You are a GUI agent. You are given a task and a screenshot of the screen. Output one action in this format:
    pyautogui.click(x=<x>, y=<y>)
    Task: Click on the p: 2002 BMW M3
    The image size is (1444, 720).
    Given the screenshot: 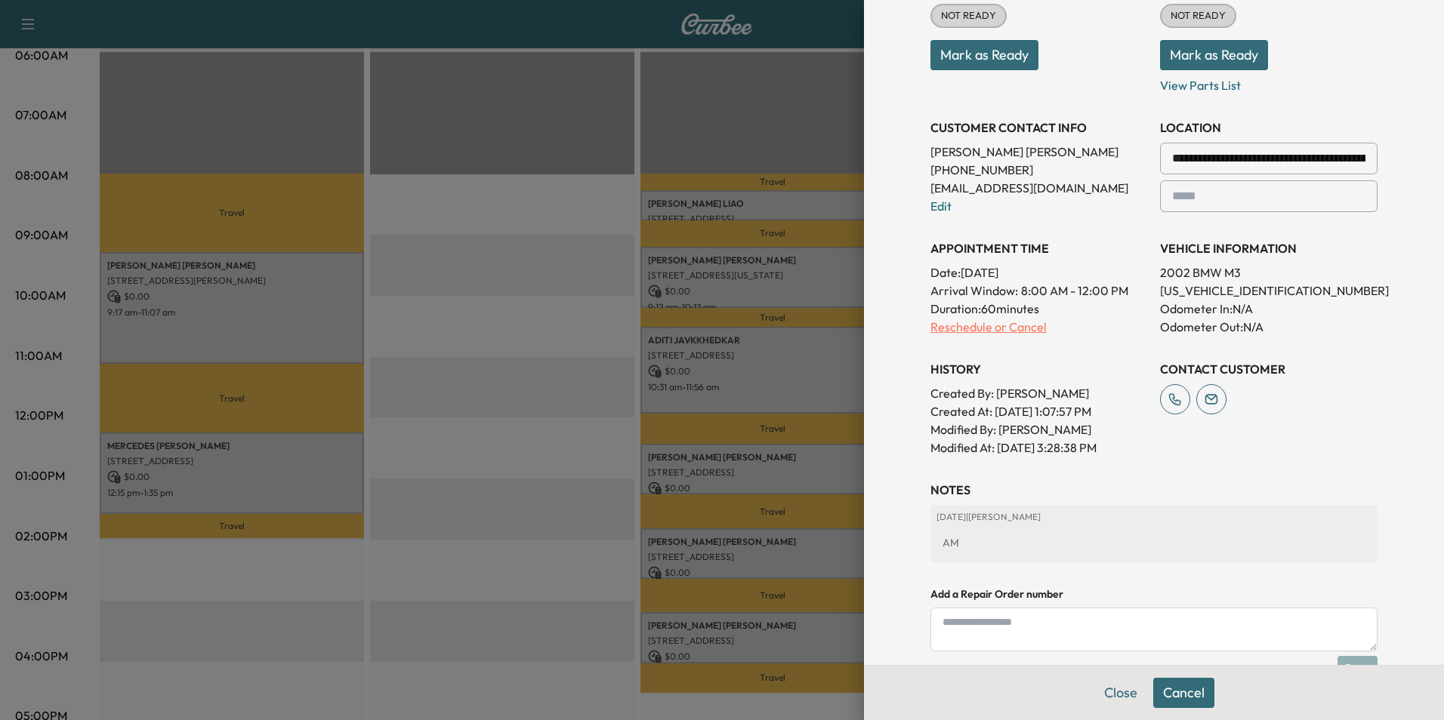 What is the action you would take?
    pyautogui.click(x=1269, y=273)
    